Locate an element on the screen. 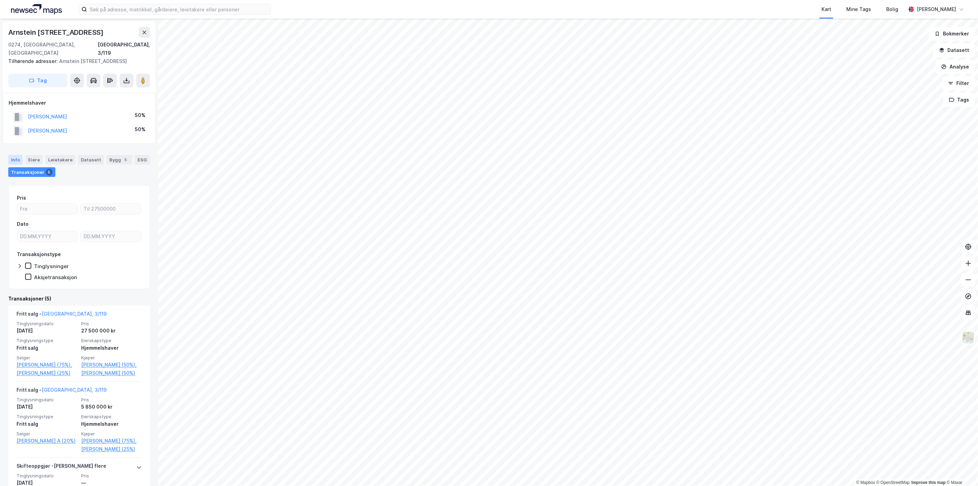 This screenshot has width=978, height=486. button: Bokmerker is located at coordinates (952, 34).